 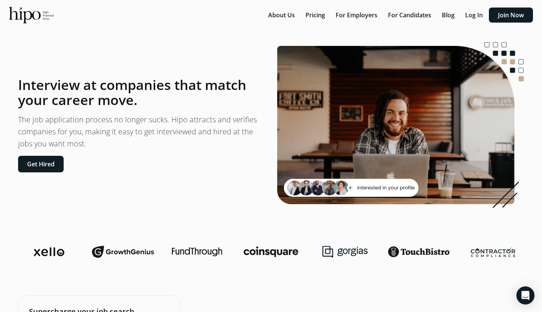 I want to click on p: The job application process no longer sucks. Hipo attracts and verifies companies for you, making..., so click(x=142, y=132).